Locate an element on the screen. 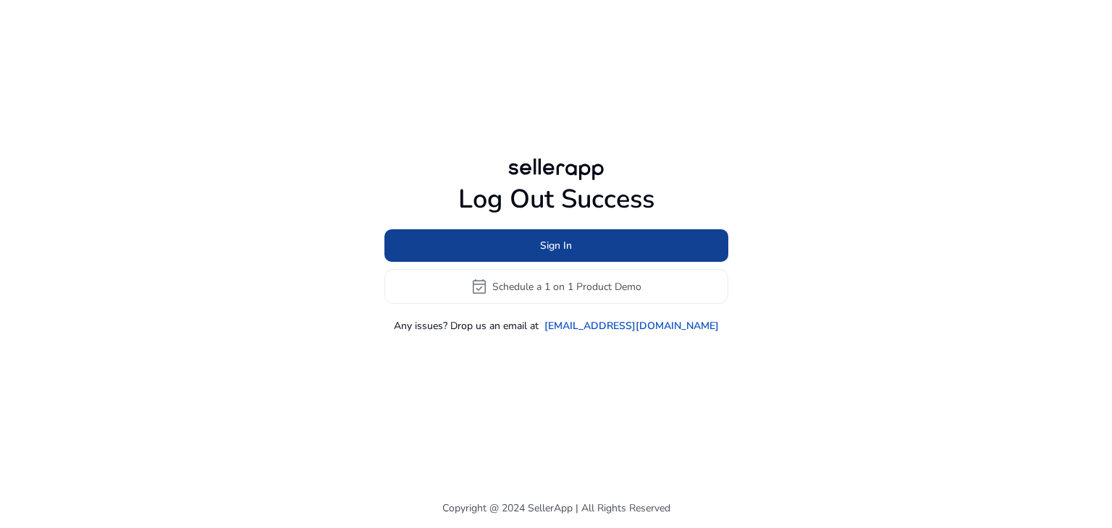 The image size is (1112, 528). button: event_availableSchedule a 1 on 1 Product Demo is located at coordinates (556, 287).